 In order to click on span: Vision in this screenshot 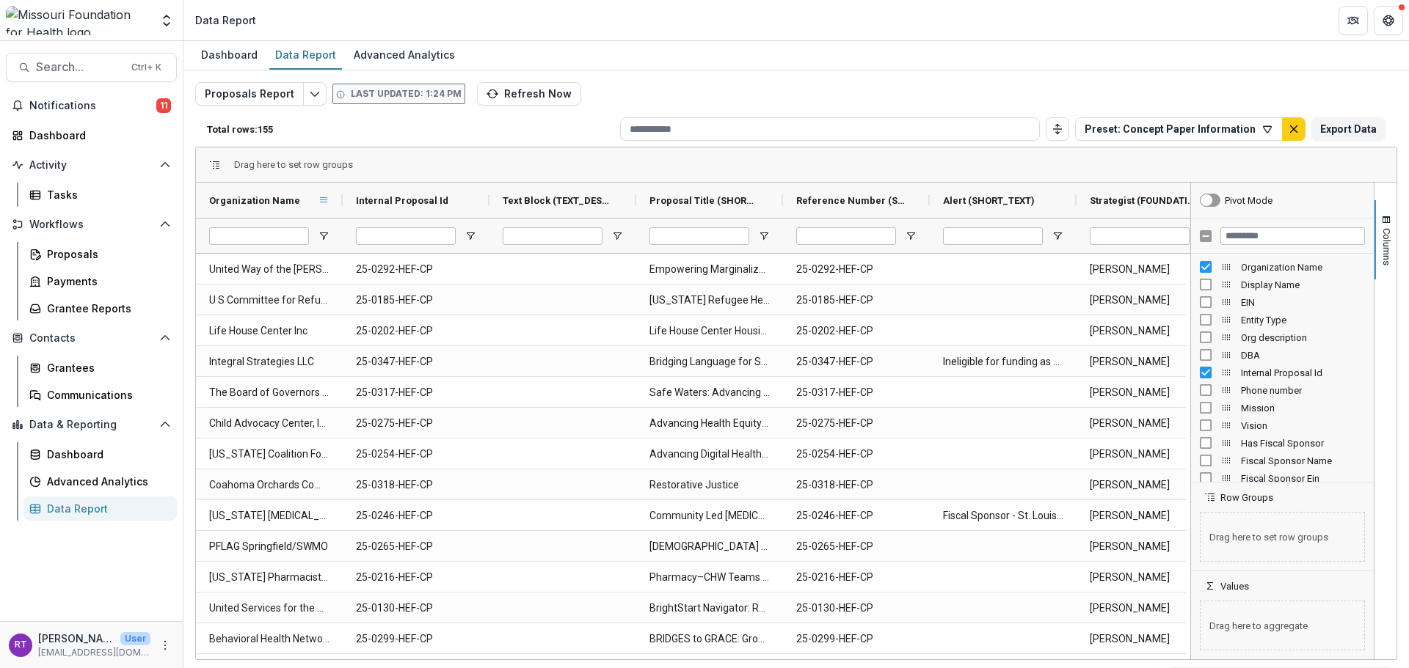, I will do `click(1302, 426)`.